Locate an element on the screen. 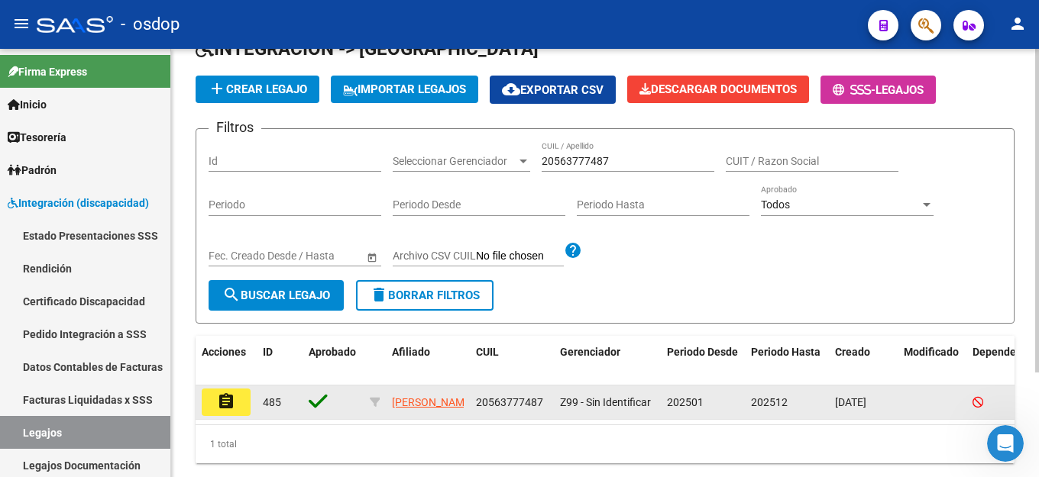 This screenshot has height=477, width=1039. datatable-header-cell: Afiliado is located at coordinates (428, 361).